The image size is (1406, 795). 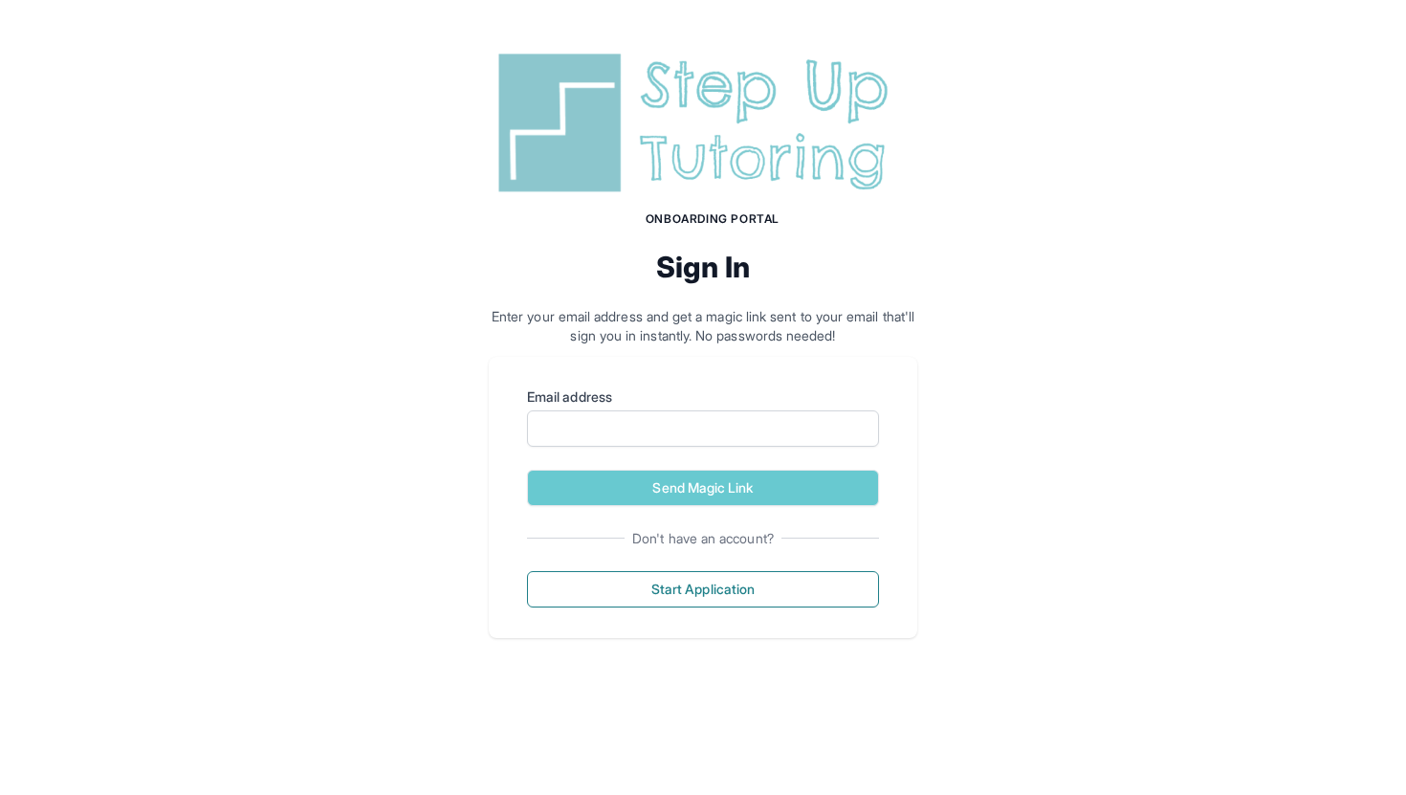 What do you see at coordinates (703, 589) in the screenshot?
I see `button: Start Application` at bounding box center [703, 589].